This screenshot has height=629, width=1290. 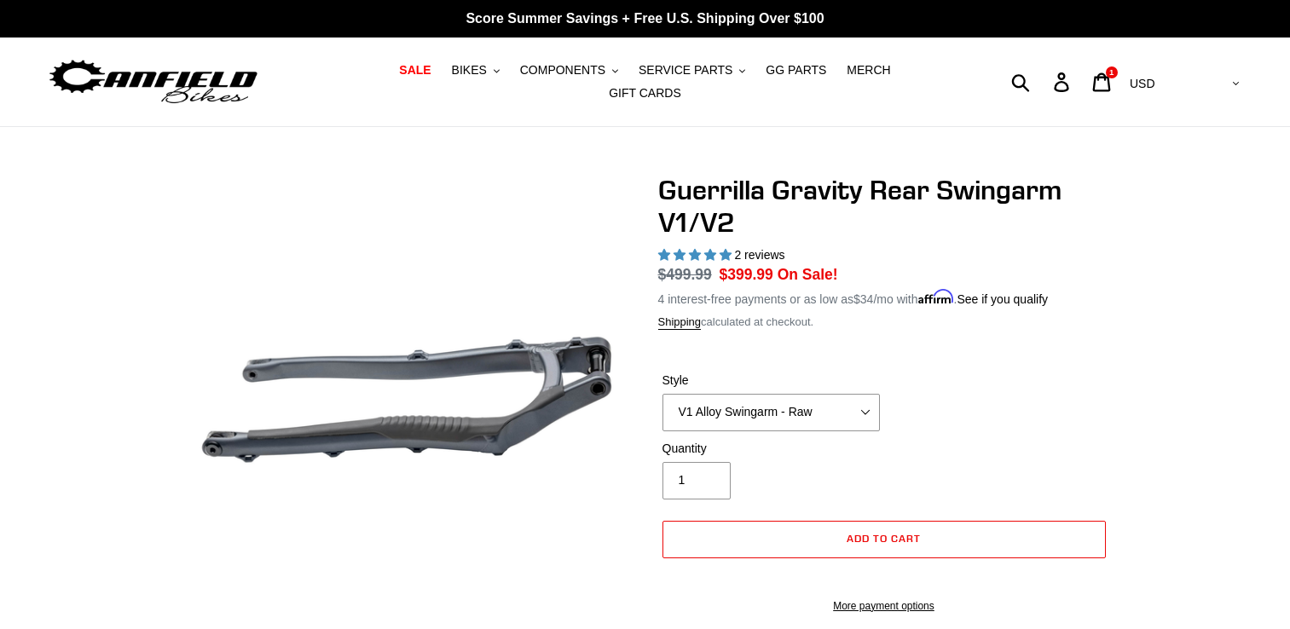 I want to click on span: COMPONENTS, so click(x=563, y=70).